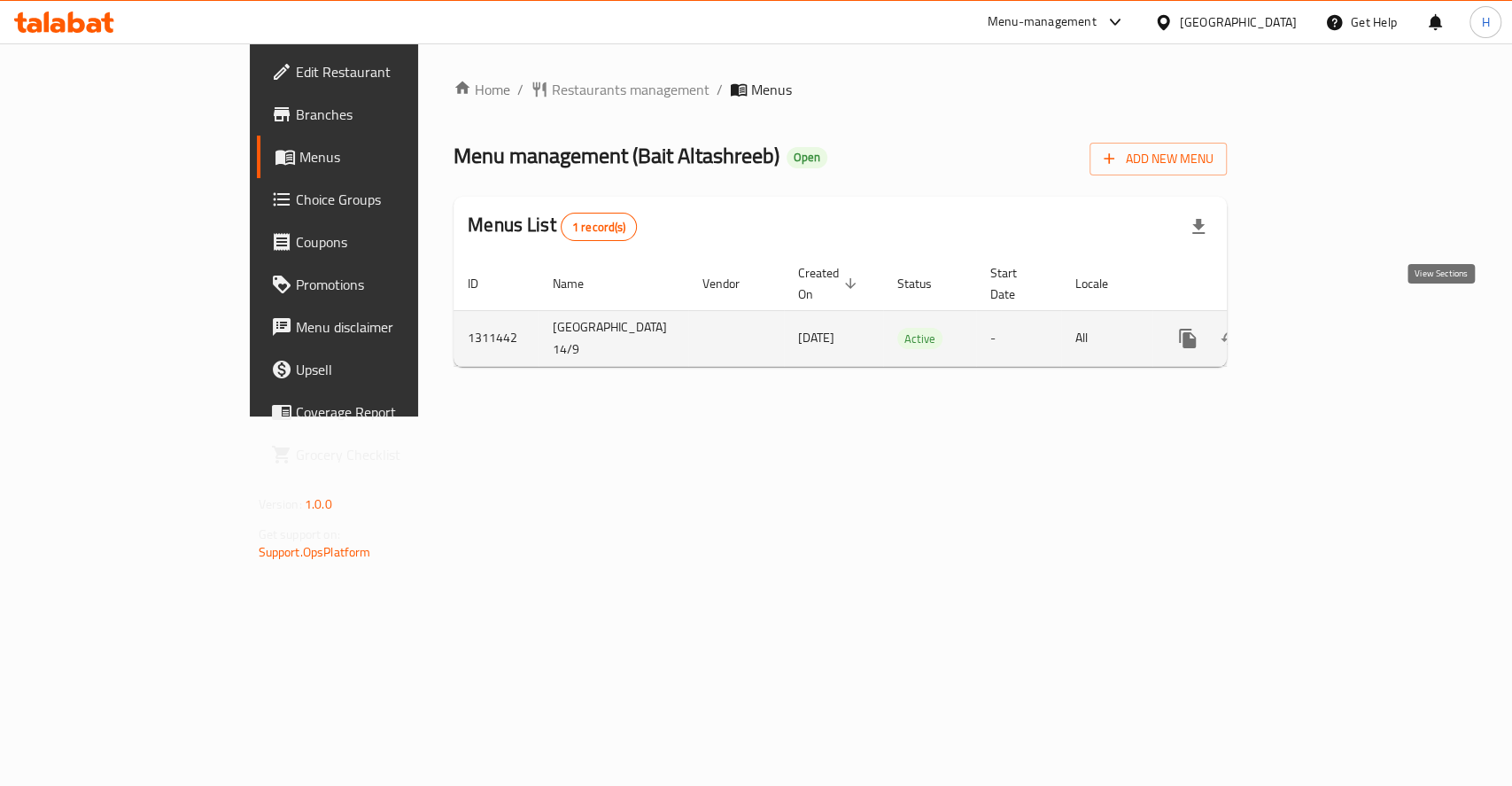 The height and width of the screenshot is (786, 1512). Describe the element at coordinates (919, 338) in the screenshot. I see `span: Active` at that location.